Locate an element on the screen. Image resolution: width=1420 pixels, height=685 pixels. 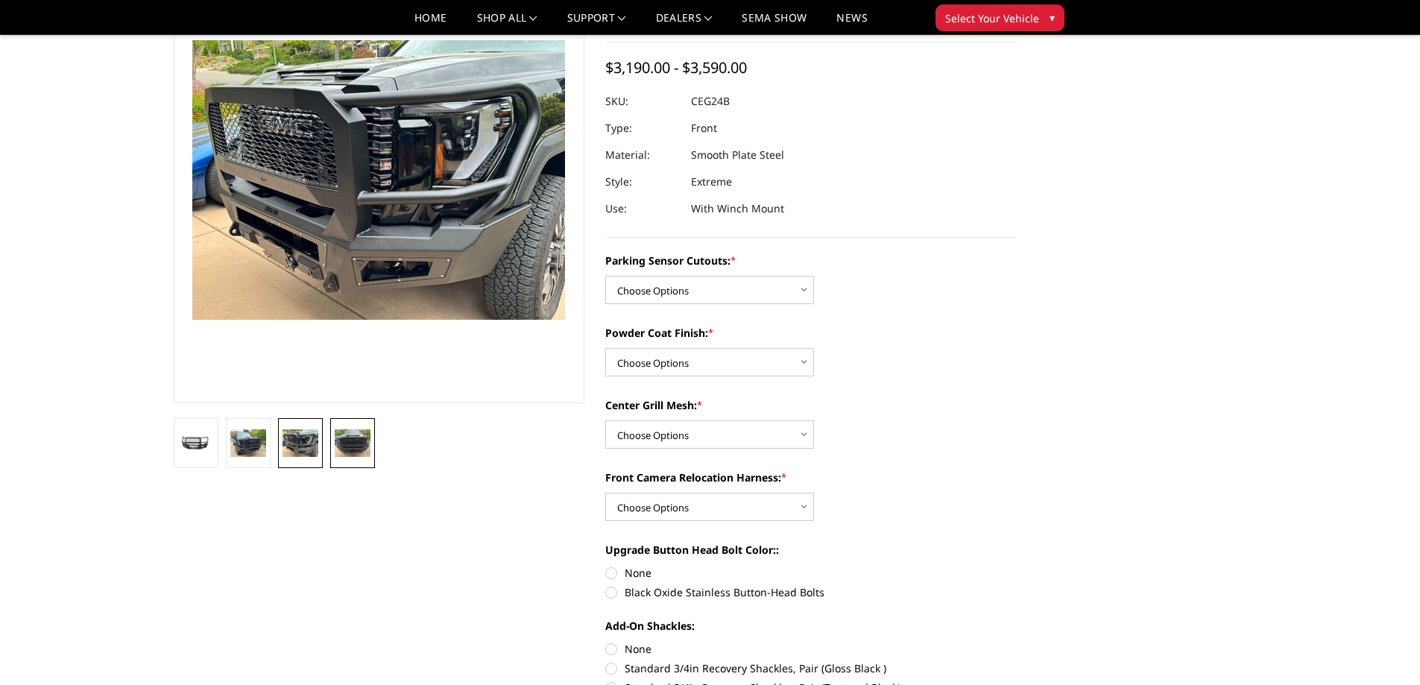
label: Standard 3/4in Recovery Shackles, Pair (Gloss Black ) is located at coordinates (811, 668).